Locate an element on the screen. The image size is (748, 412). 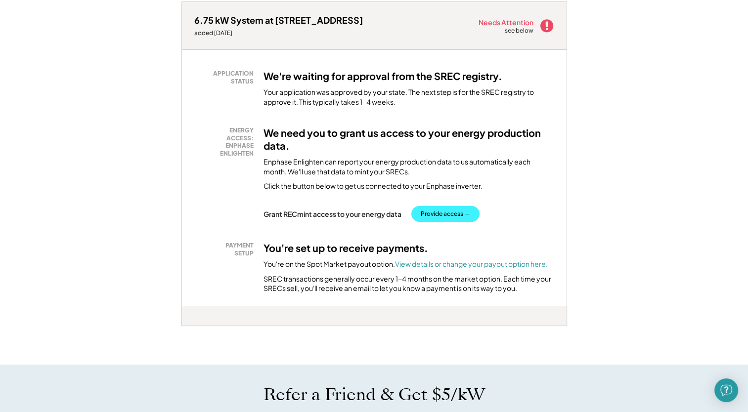
h3: We need you to grant us access to your energy production data. is located at coordinates (409, 139).